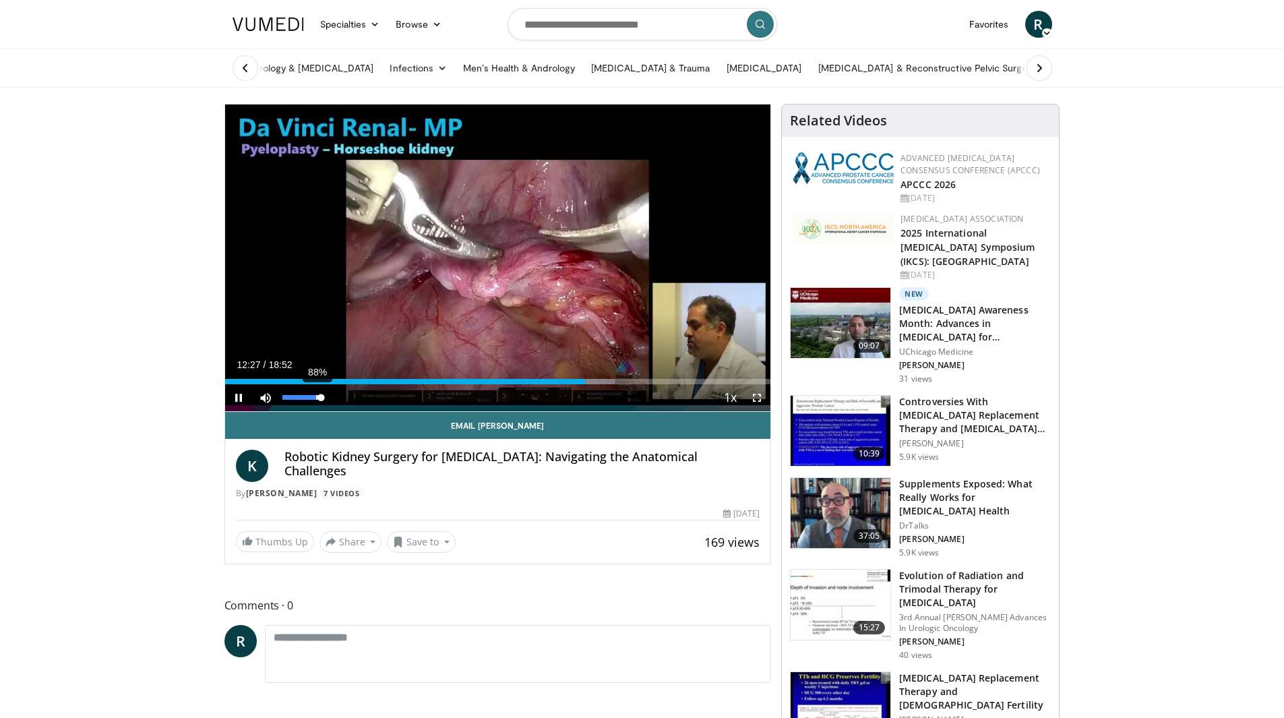  What do you see at coordinates (275, 541) in the screenshot?
I see `a: Thumbs Up` at bounding box center [275, 541].